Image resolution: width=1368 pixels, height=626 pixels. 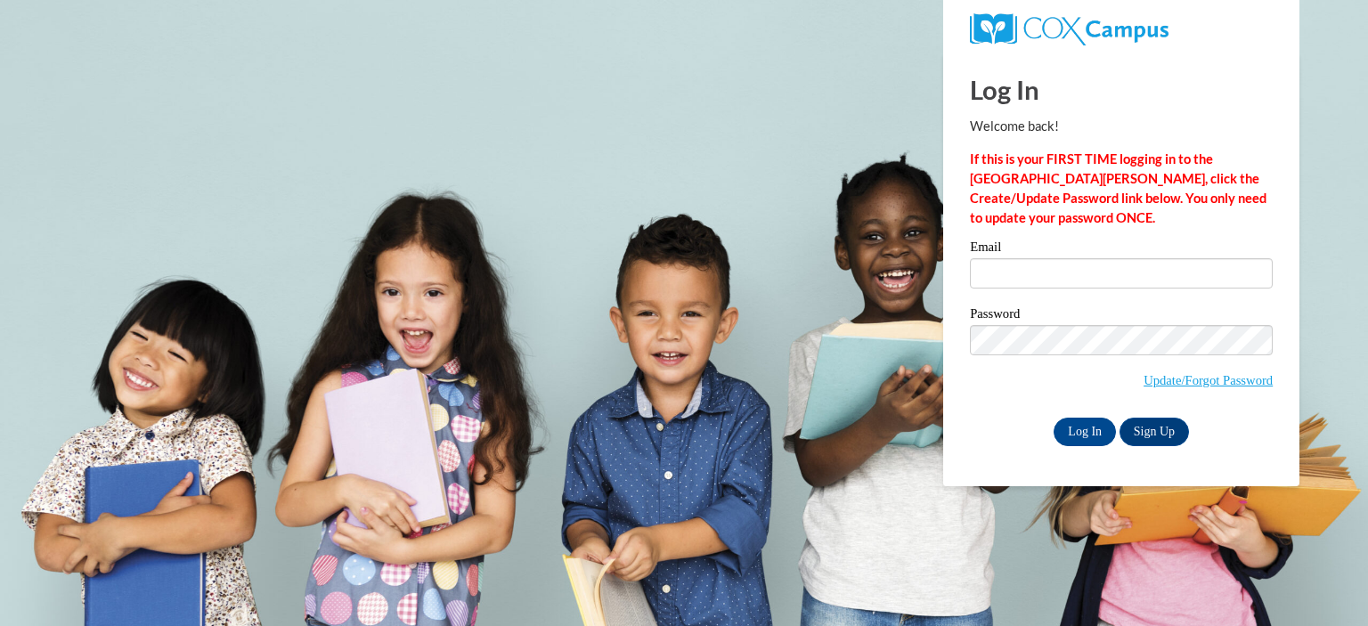 What do you see at coordinates (1122, 127) in the screenshot?
I see `p: Welcome back!` at bounding box center [1122, 127].